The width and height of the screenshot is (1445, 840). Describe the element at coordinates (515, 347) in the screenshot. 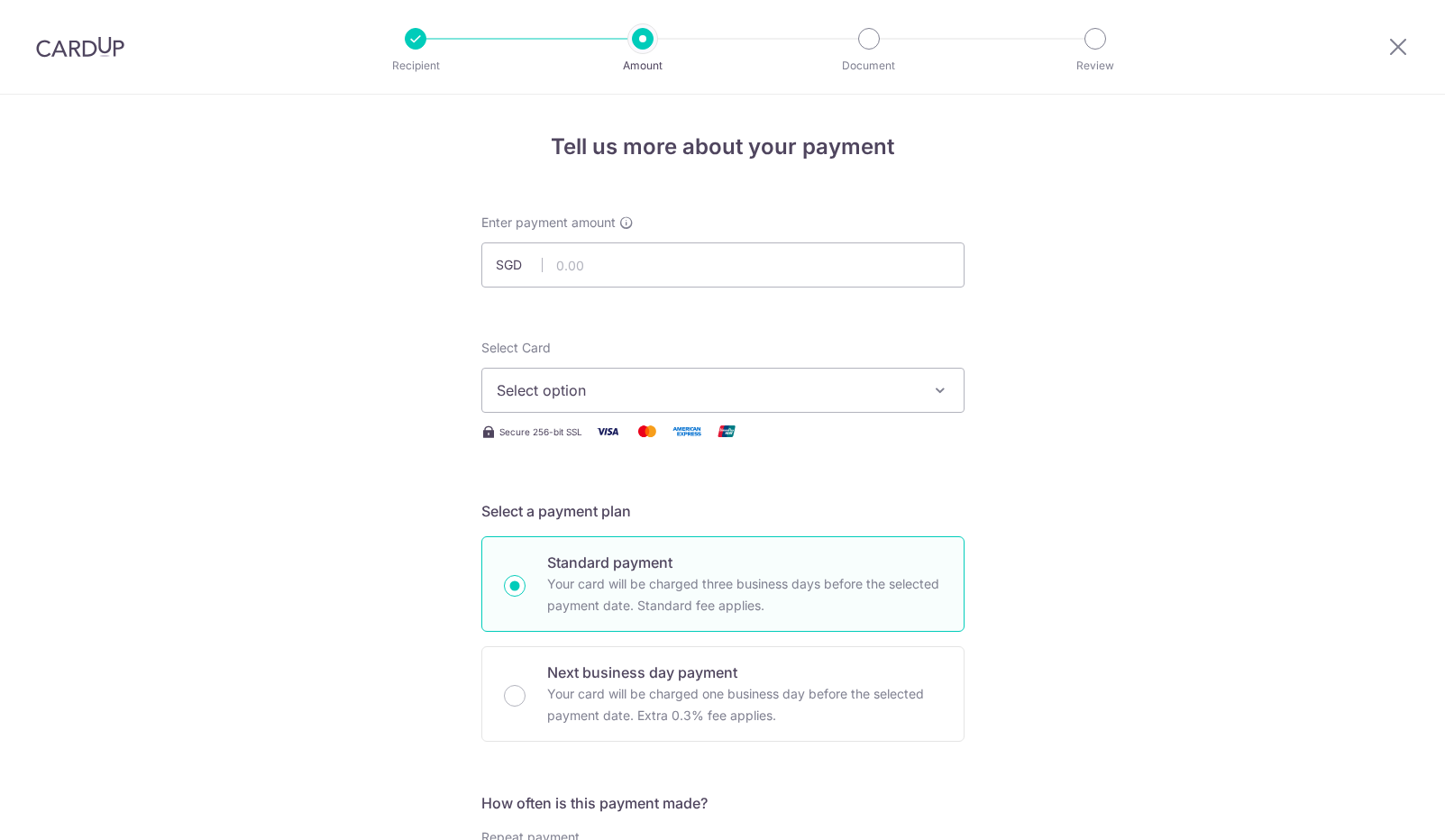

I see `span: translation missing: en.payables.payment_networks.credit_card.summary.labels.select_card` at that location.